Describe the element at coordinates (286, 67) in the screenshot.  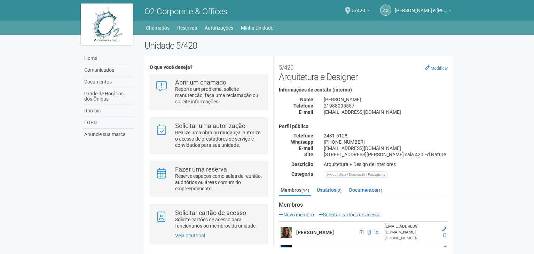
I see `small: 5/420` at that location.